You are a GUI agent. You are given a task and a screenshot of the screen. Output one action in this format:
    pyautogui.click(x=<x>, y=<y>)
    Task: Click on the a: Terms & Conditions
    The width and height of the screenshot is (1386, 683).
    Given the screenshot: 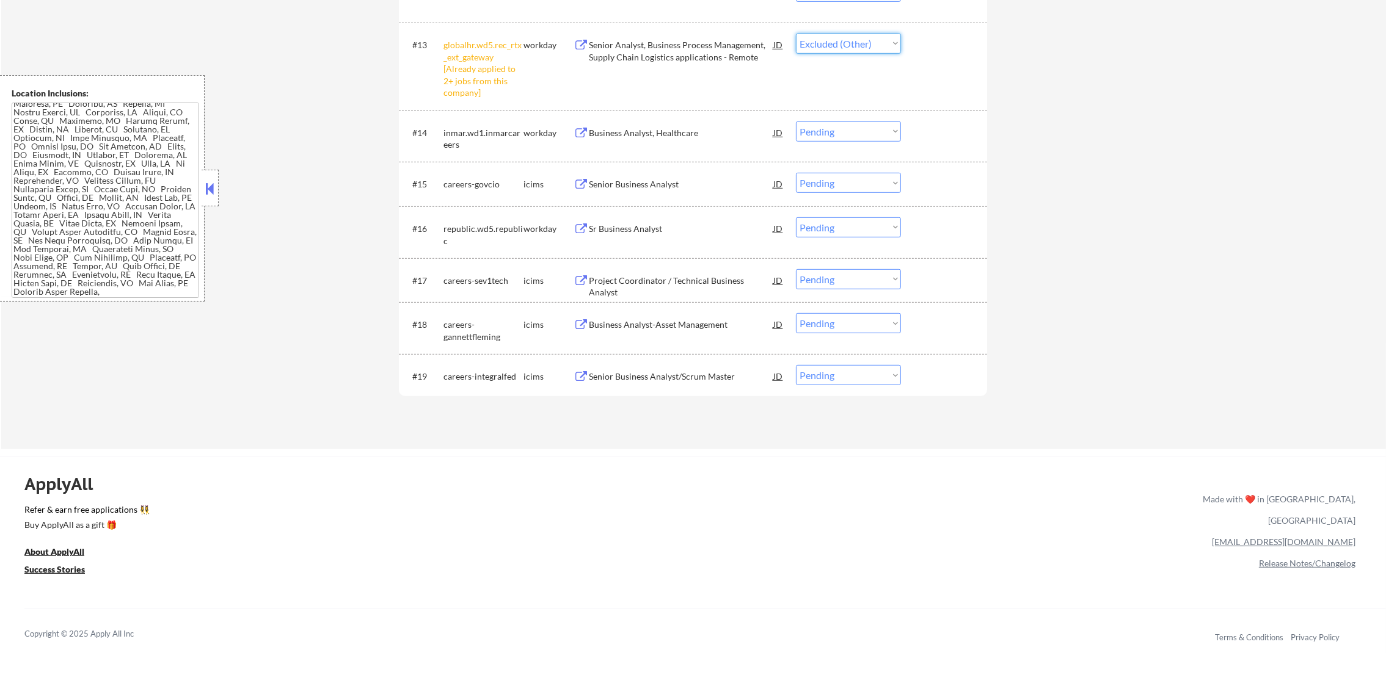 What is the action you would take?
    pyautogui.click(x=1249, y=638)
    